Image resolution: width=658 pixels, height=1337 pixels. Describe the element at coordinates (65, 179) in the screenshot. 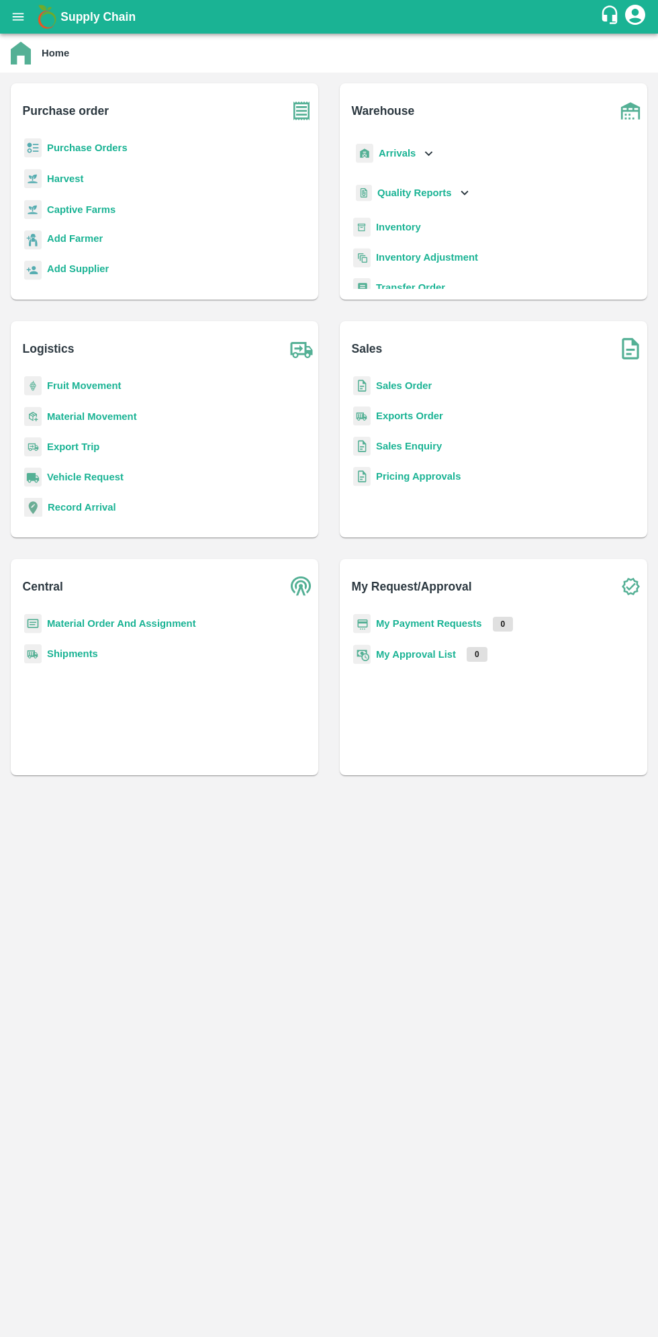

I see `b: Harvest` at that location.